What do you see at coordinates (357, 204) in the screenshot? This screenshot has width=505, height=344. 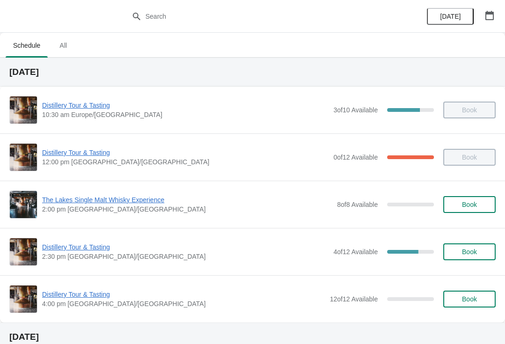 I see `span: 8 of 8 Available` at bounding box center [357, 204].